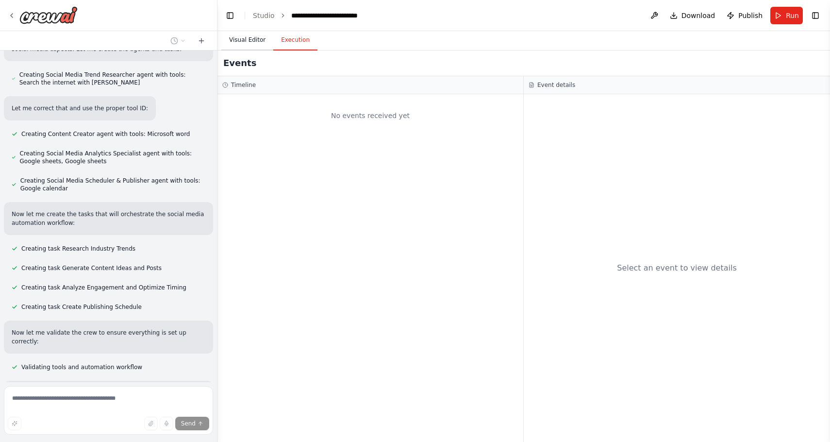 This screenshot has width=830, height=442. Describe the element at coordinates (815, 16) in the screenshot. I see `button: Show right sidebar` at that location.